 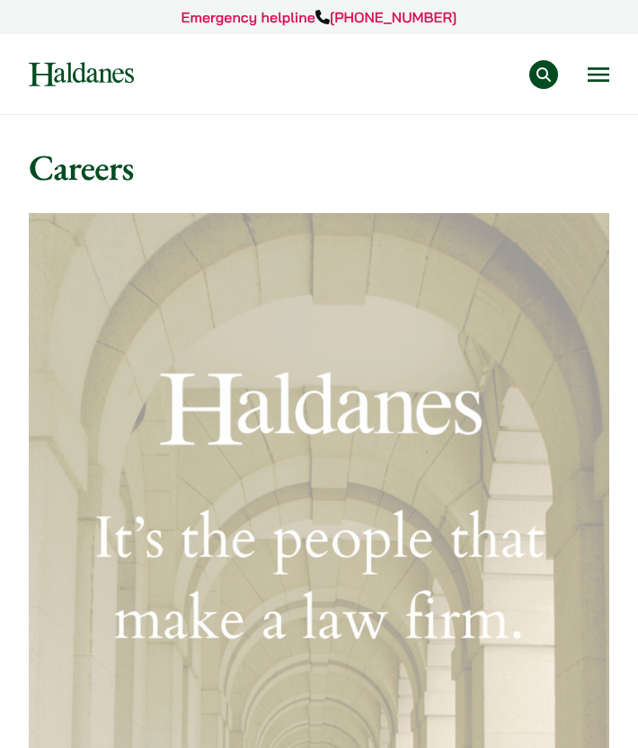 What do you see at coordinates (319, 167) in the screenshot?
I see `h1: Careers` at bounding box center [319, 167].